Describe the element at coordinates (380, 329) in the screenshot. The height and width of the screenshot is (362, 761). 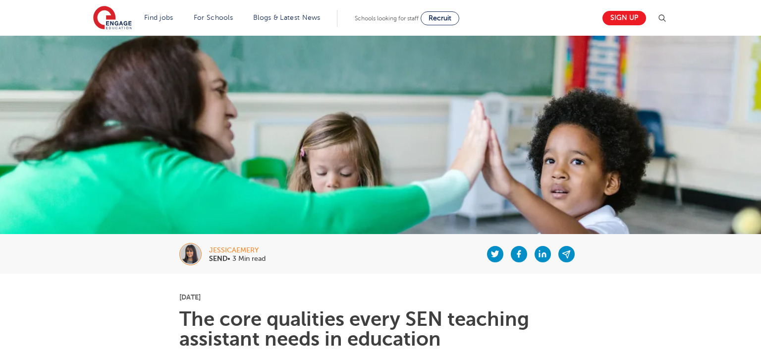
I see `h1: The core qualities every SEN teaching assistant needs in education` at that location.